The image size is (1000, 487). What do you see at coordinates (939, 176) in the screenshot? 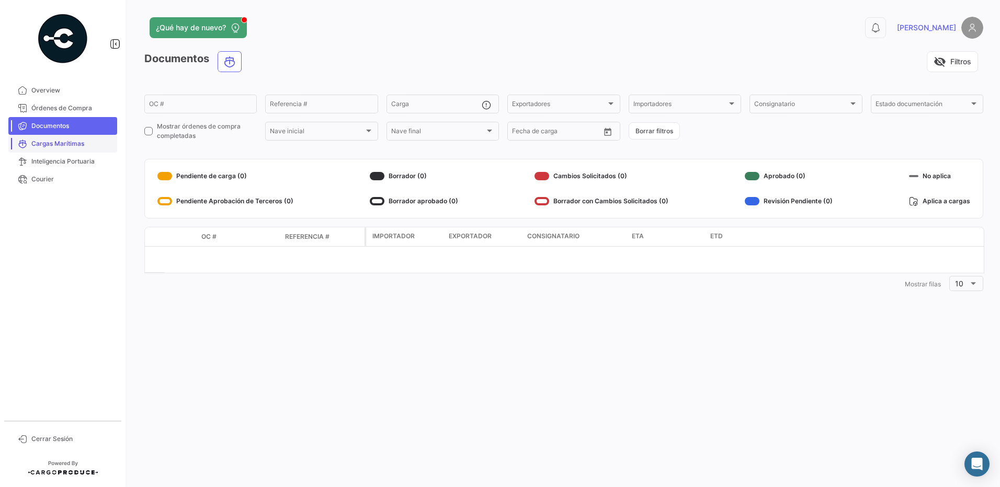
I see `div: No aplica` at bounding box center [939, 176].